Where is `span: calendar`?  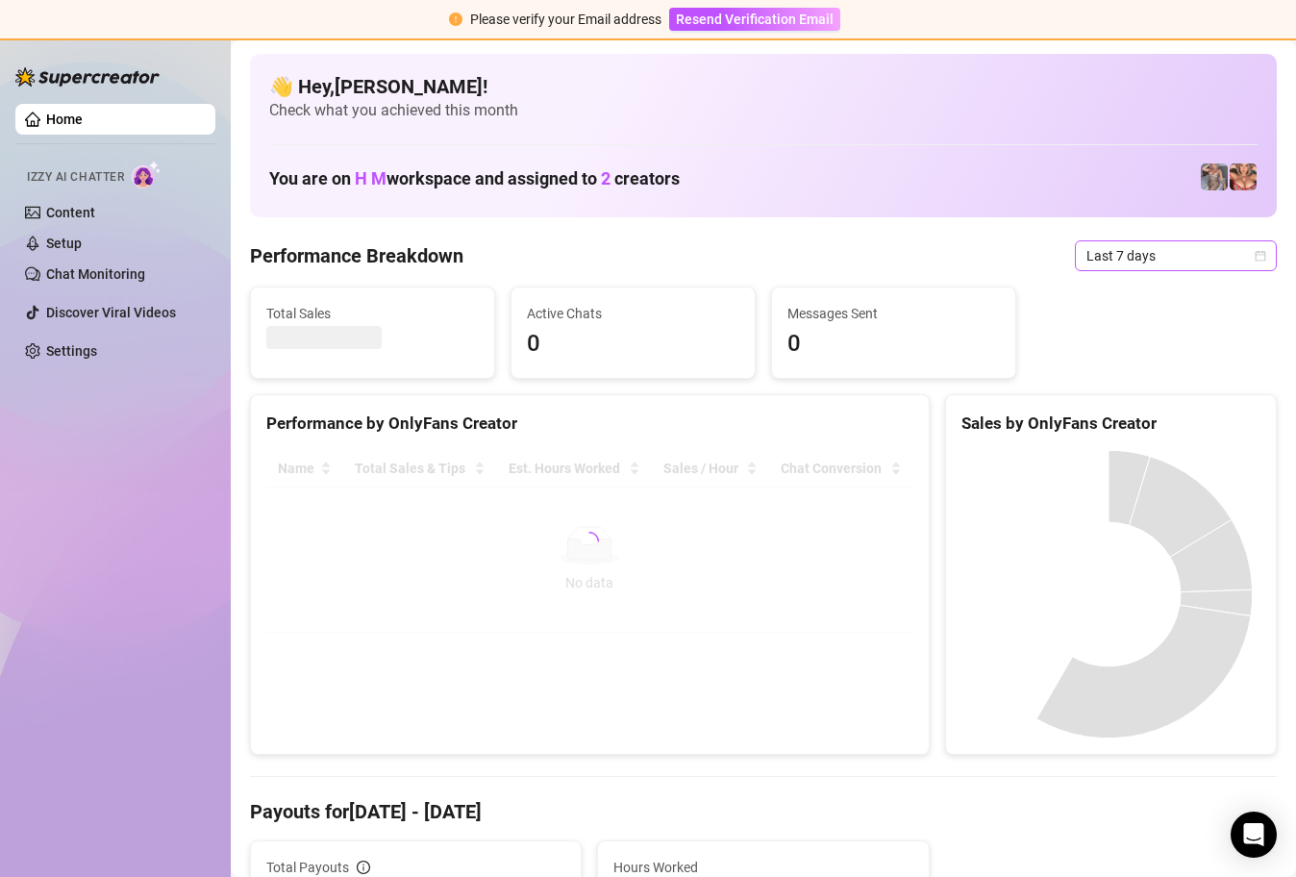
span: calendar is located at coordinates (1261, 256).